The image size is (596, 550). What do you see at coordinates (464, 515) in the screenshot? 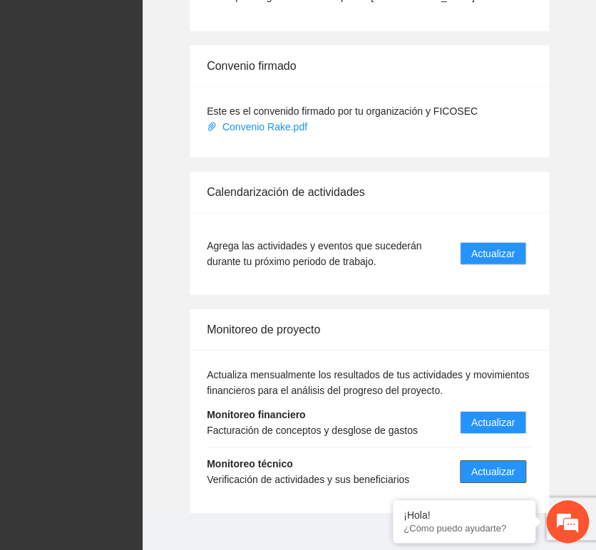
I see `div: ¡Hola!` at bounding box center [464, 515].